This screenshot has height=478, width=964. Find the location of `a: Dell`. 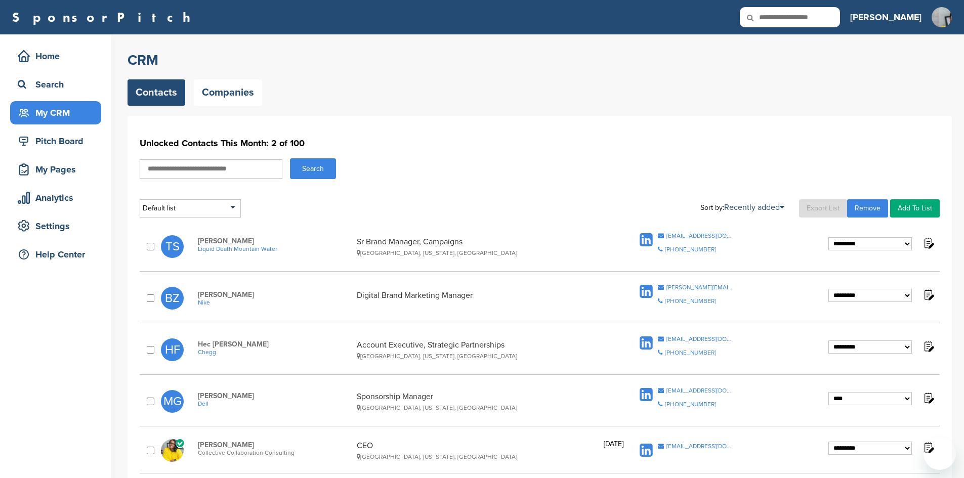

a: Dell is located at coordinates (275, 404).